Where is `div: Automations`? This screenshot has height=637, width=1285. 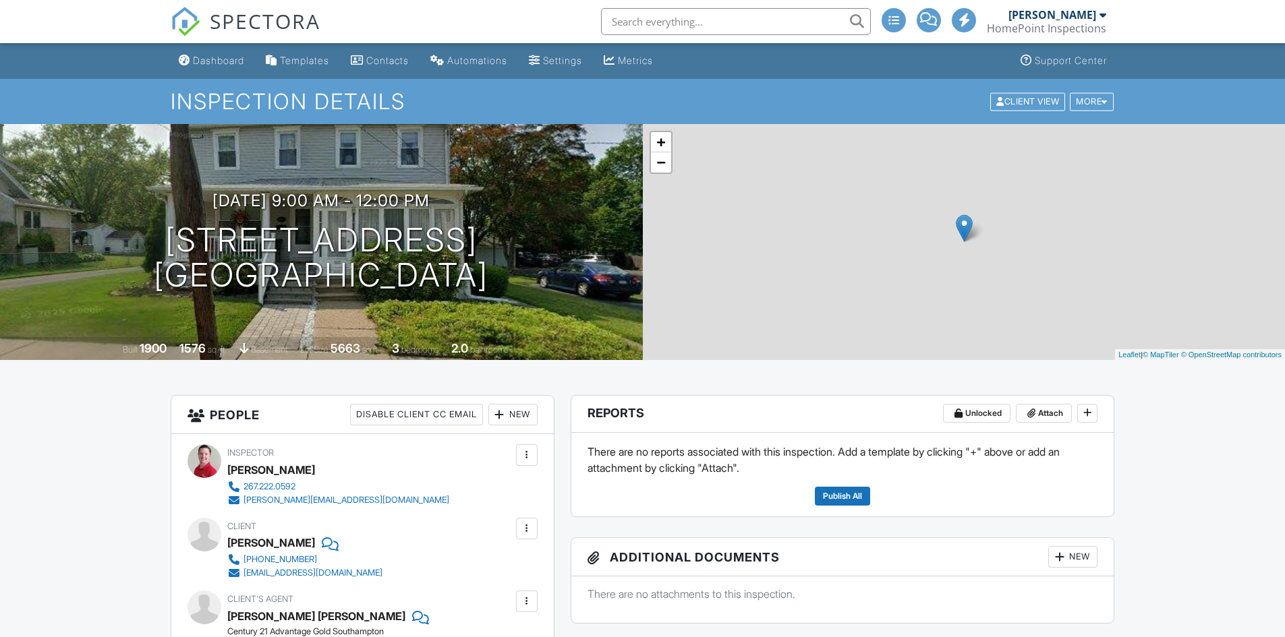 div: Automations is located at coordinates (477, 60).